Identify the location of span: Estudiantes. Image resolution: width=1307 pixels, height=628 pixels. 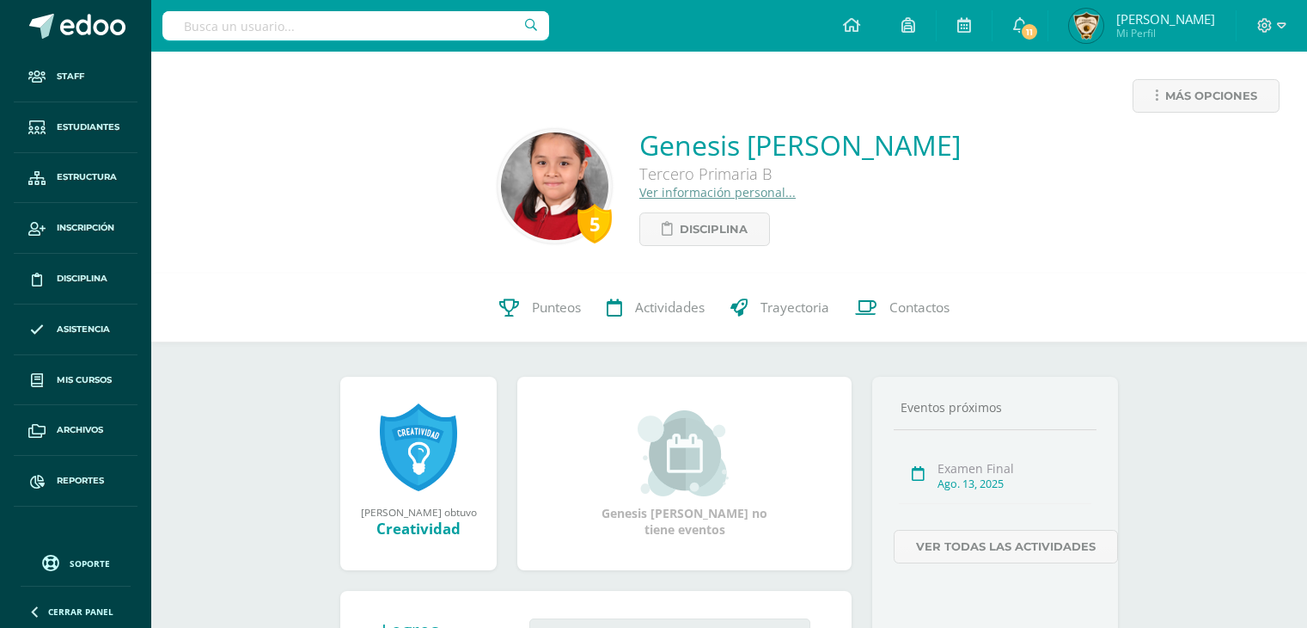
(88, 127).